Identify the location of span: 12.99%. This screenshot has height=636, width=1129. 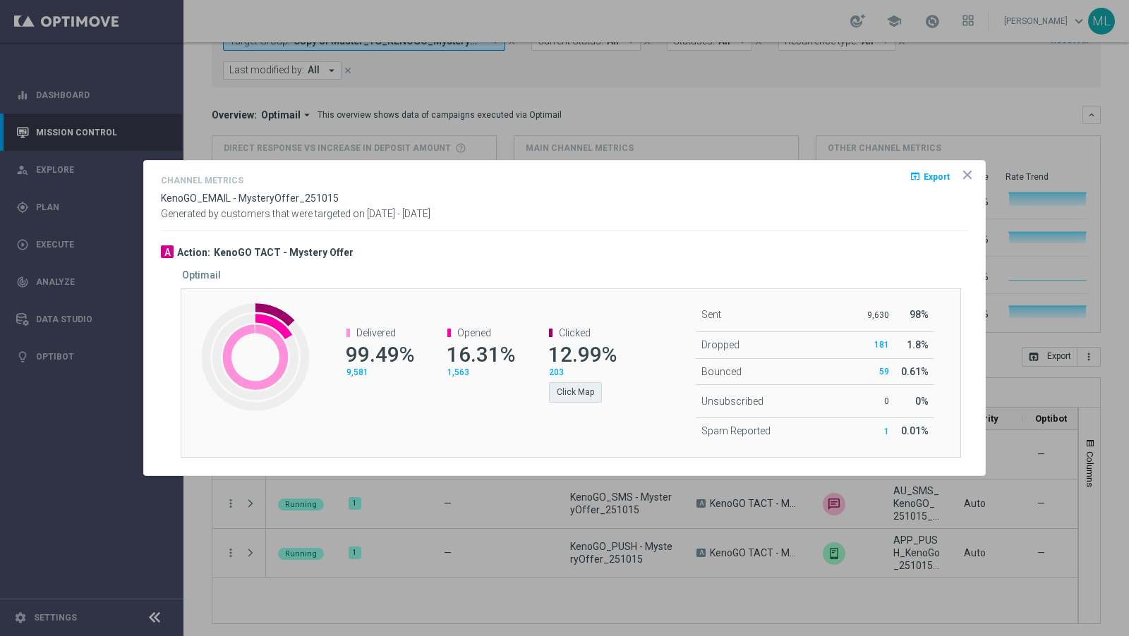
(582, 354).